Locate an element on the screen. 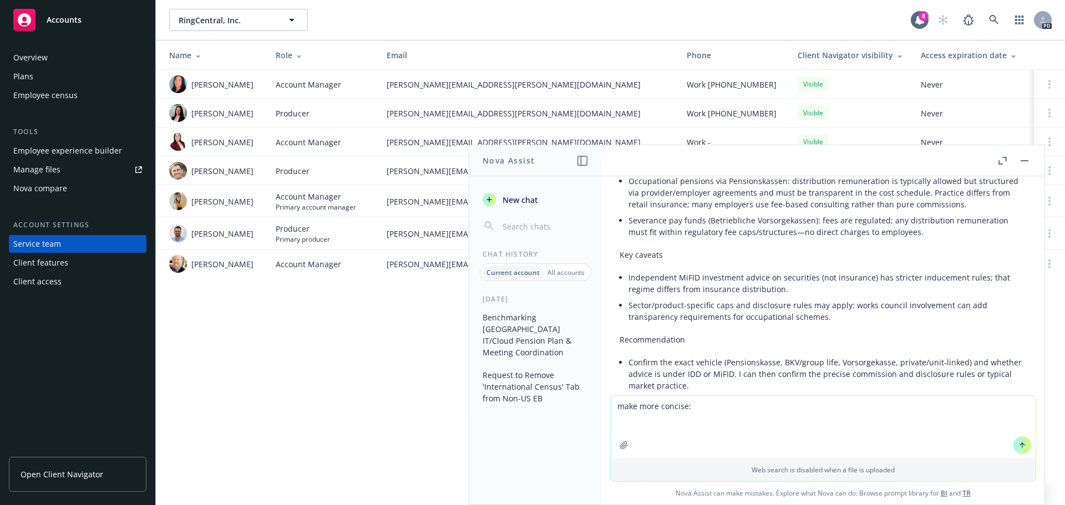  span: Primary producer is located at coordinates (303, 239).